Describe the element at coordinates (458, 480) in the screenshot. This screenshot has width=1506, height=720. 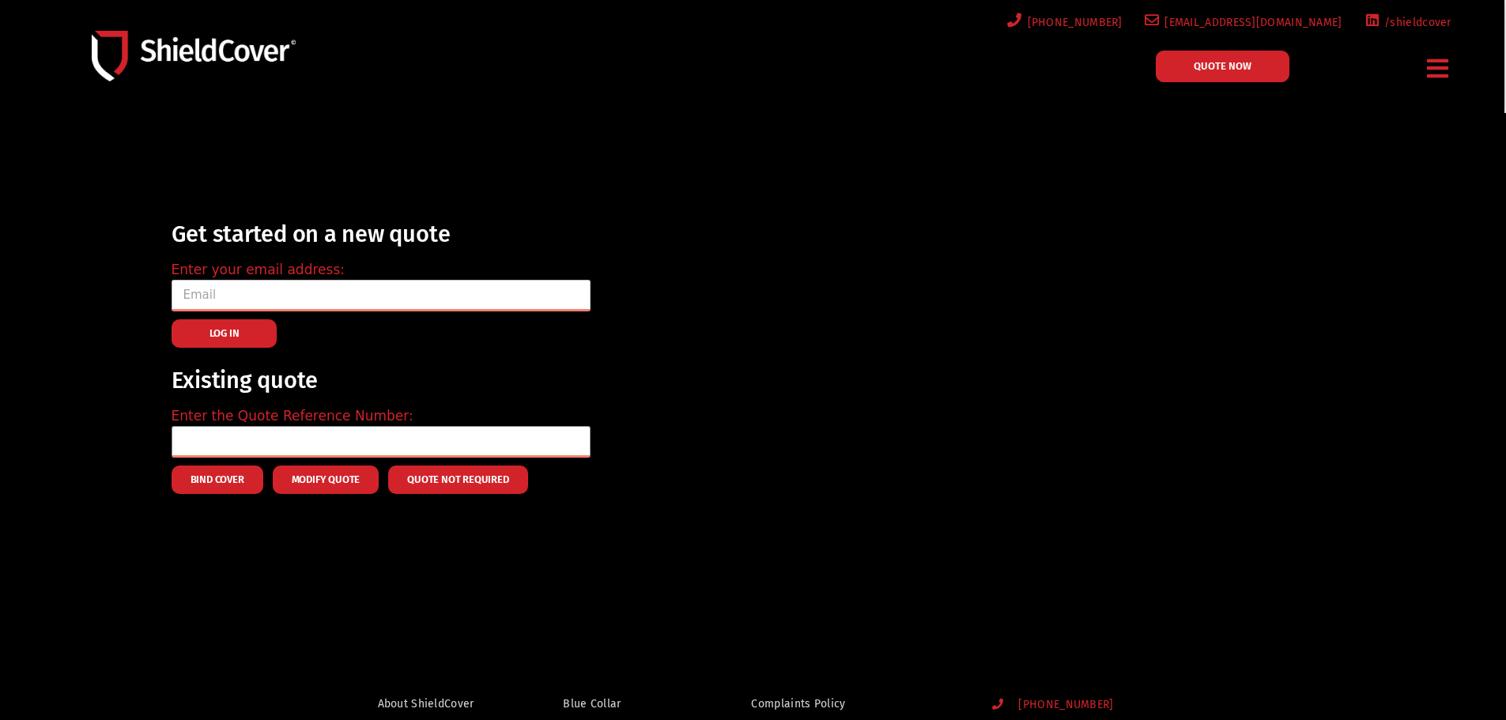
I see `button: Quote Not Required` at that location.